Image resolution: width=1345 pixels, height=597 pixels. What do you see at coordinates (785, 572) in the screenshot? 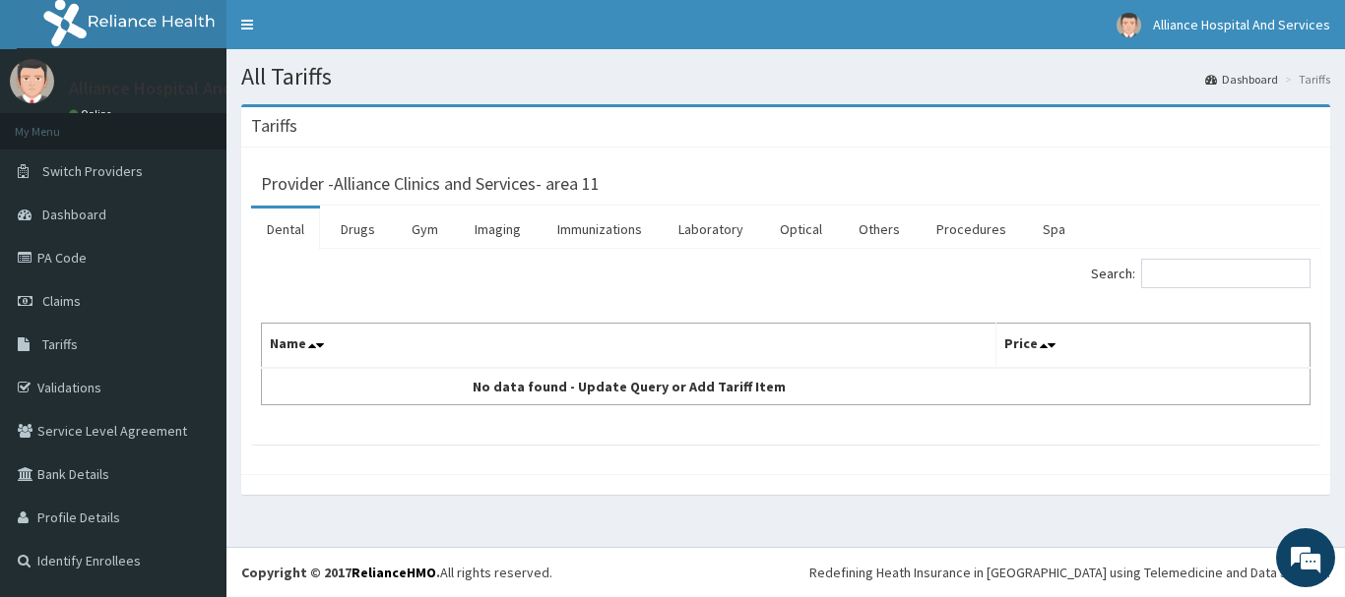
I see `footer: All rights reserved.` at bounding box center [785, 572].